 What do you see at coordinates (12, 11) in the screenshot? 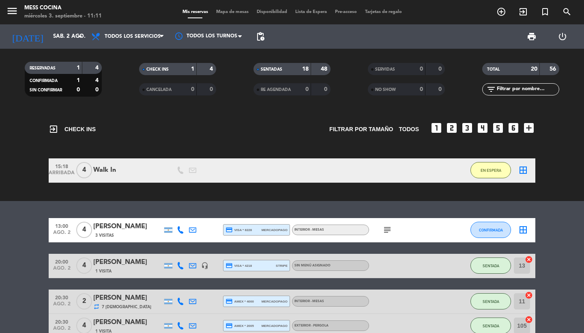
I see `i: menu` at bounding box center [12, 11].